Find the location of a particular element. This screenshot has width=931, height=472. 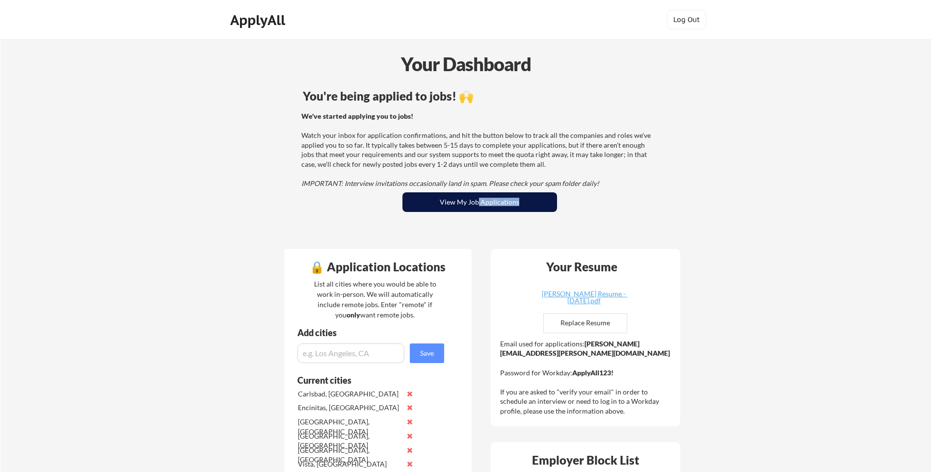

button: Save is located at coordinates (427, 354).